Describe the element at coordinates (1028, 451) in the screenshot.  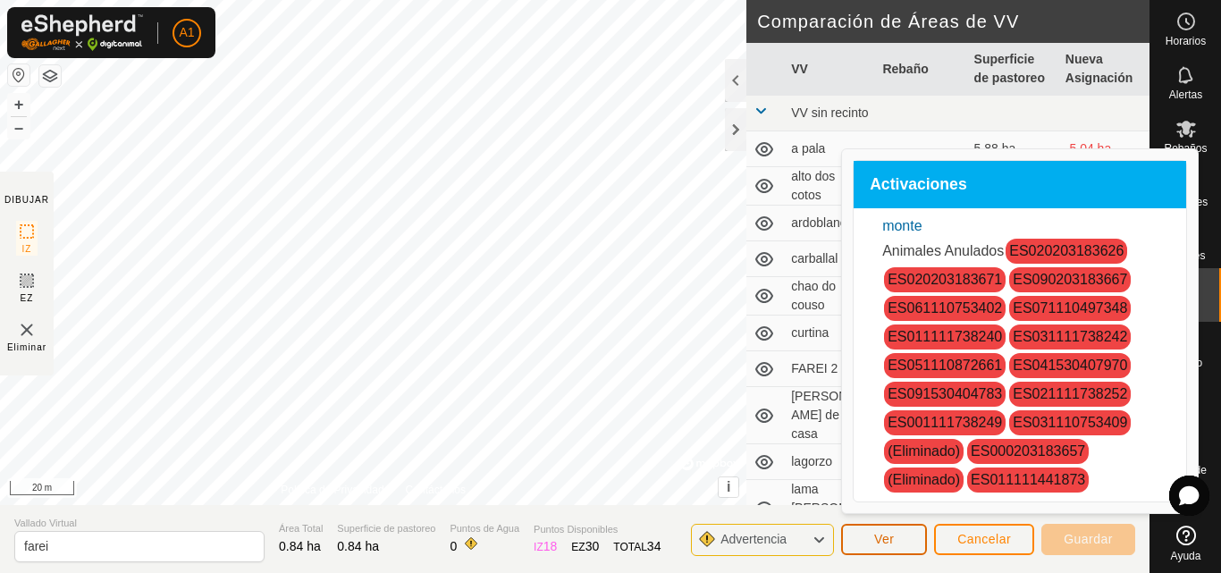
I see `a: ES000203183657` at that location.